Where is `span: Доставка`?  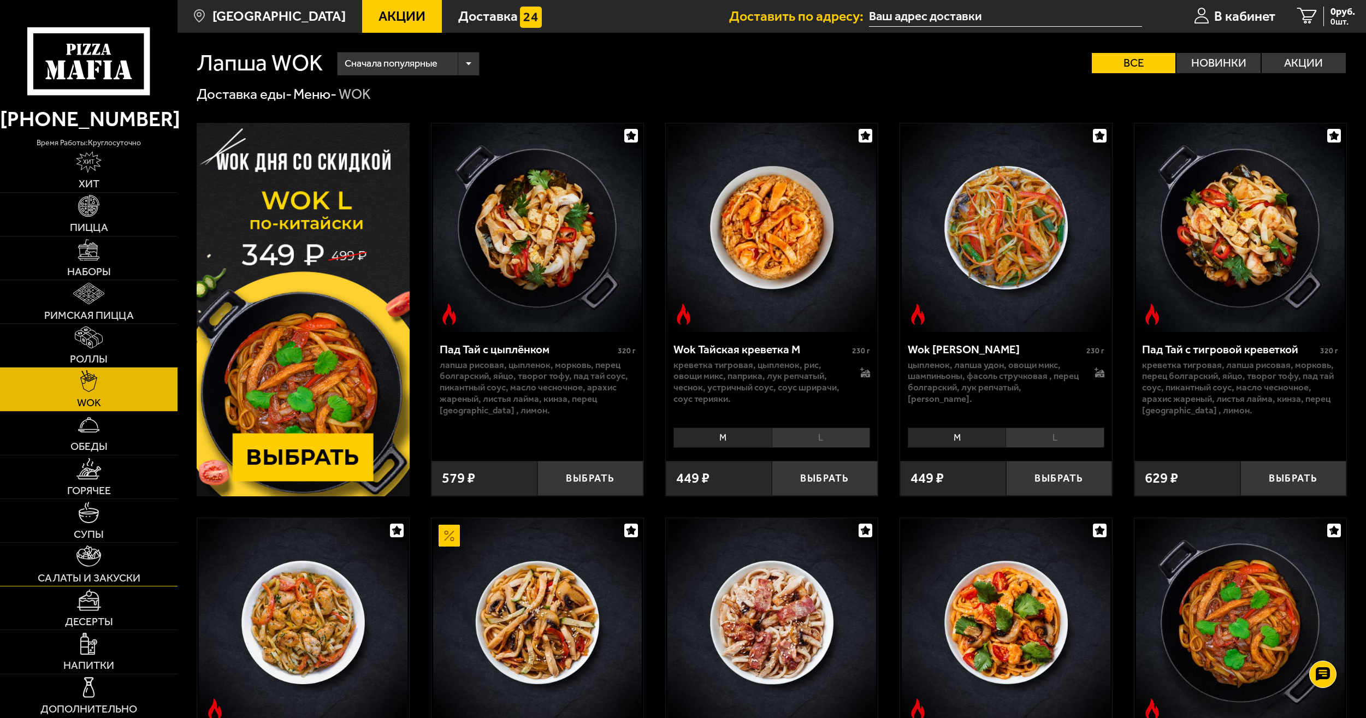
span: Доставка is located at coordinates (488, 16).